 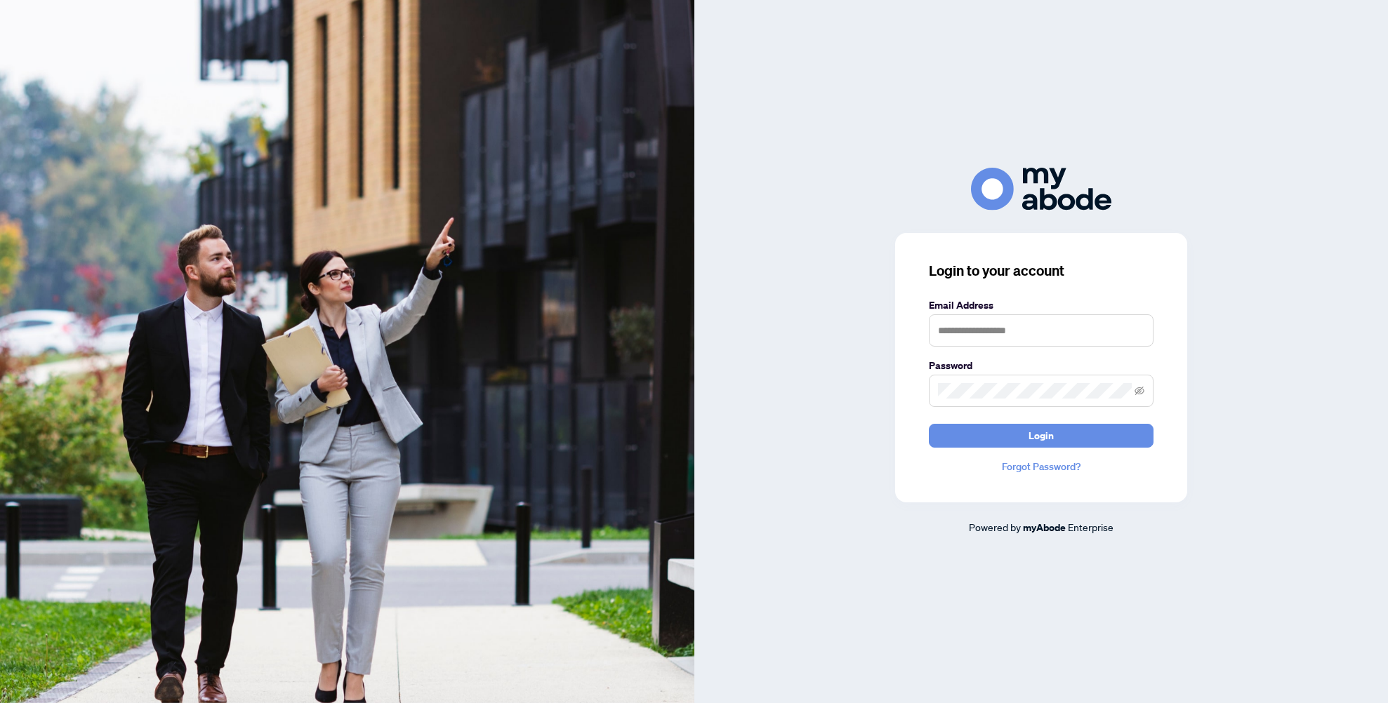 What do you see at coordinates (1090, 527) in the screenshot?
I see `span: Enterprise` at bounding box center [1090, 527].